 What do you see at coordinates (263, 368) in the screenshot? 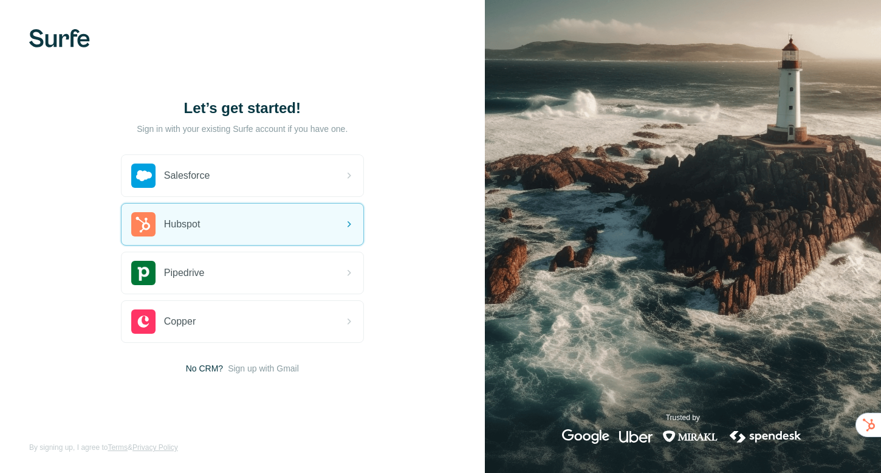
I see `span: Sign up with Gmail` at bounding box center [263, 368].